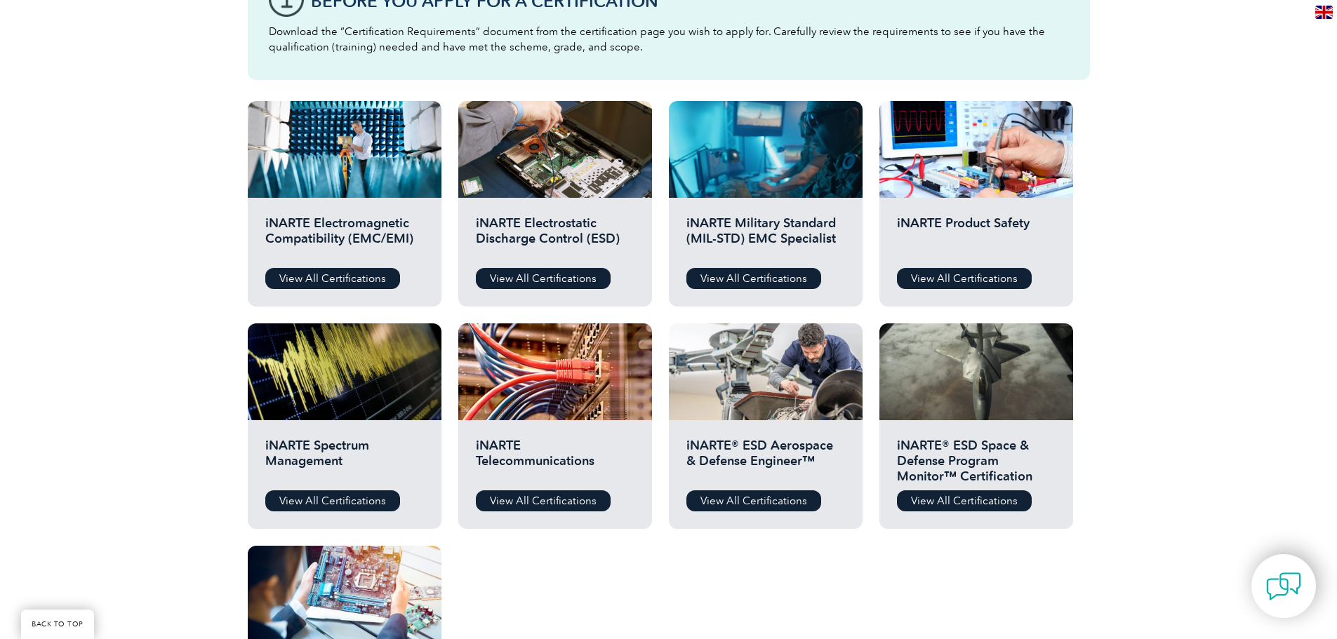 This screenshot has width=1337, height=639. I want to click on a: BACK TO TOP, so click(58, 625).